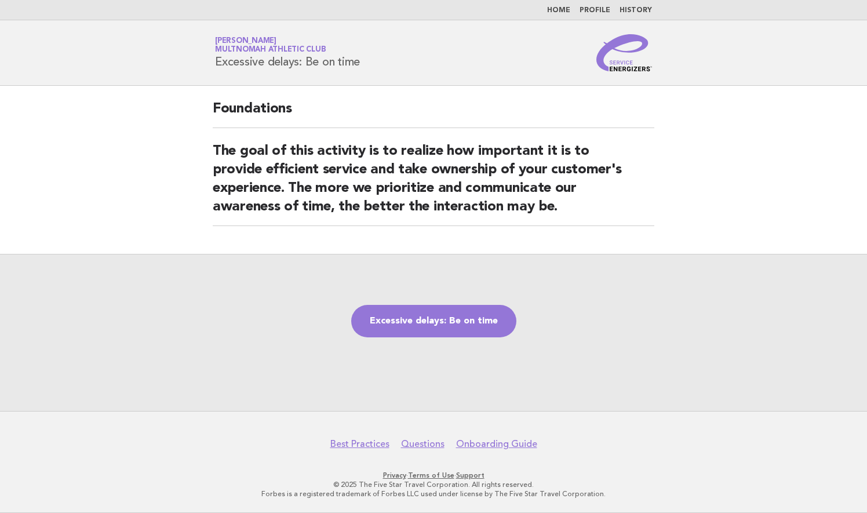 This screenshot has height=513, width=867. Describe the element at coordinates (470, 475) in the screenshot. I see `a: Support` at that location.